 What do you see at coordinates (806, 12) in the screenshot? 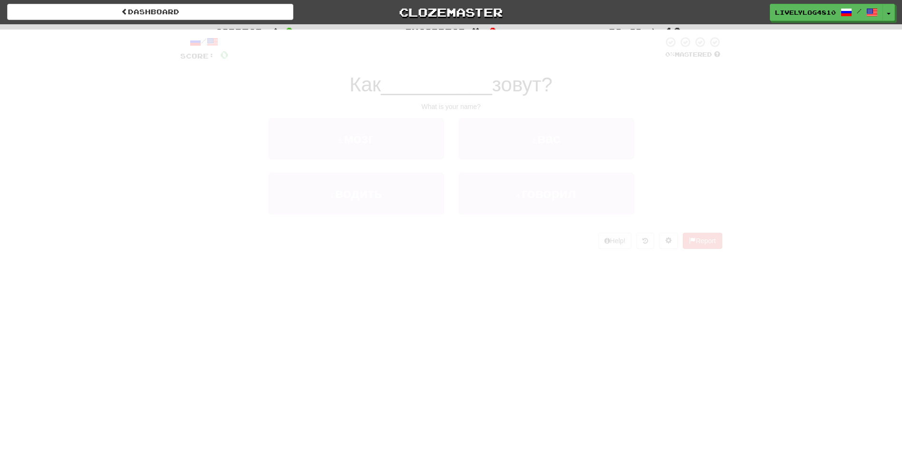
I see `span: LivelyLog4810` at bounding box center [806, 12].